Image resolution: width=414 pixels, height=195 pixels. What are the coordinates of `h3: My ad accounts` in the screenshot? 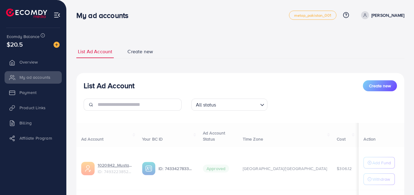 It's located at (105, 15).